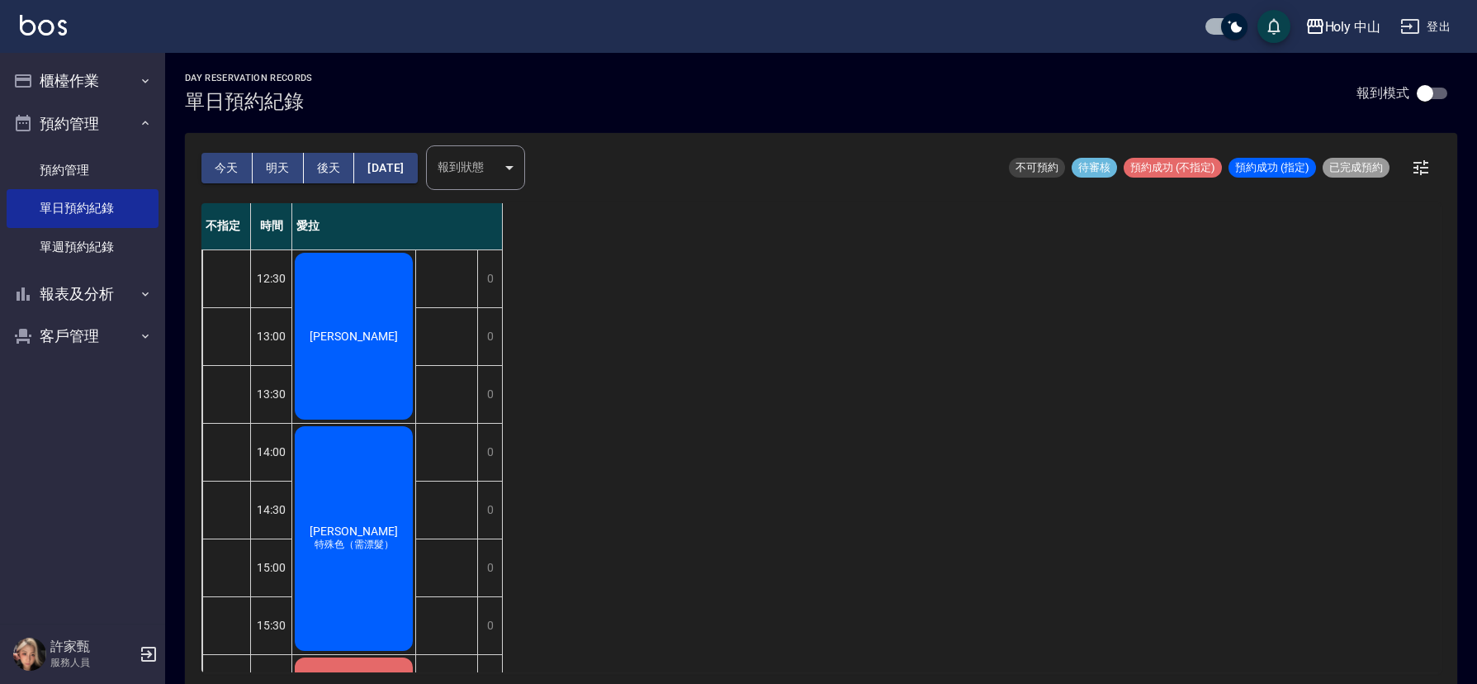 This screenshot has width=1477, height=684. I want to click on button: 預約管理, so click(83, 124).